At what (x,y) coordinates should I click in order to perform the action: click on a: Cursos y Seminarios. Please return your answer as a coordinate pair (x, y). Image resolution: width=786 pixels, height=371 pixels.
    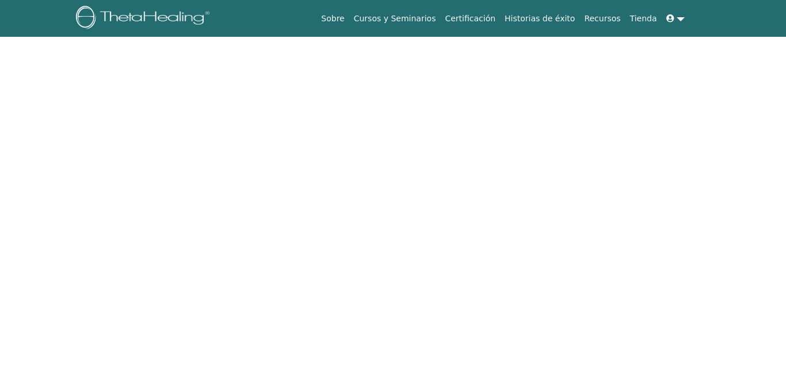
    Looking at the image, I should click on (395, 18).